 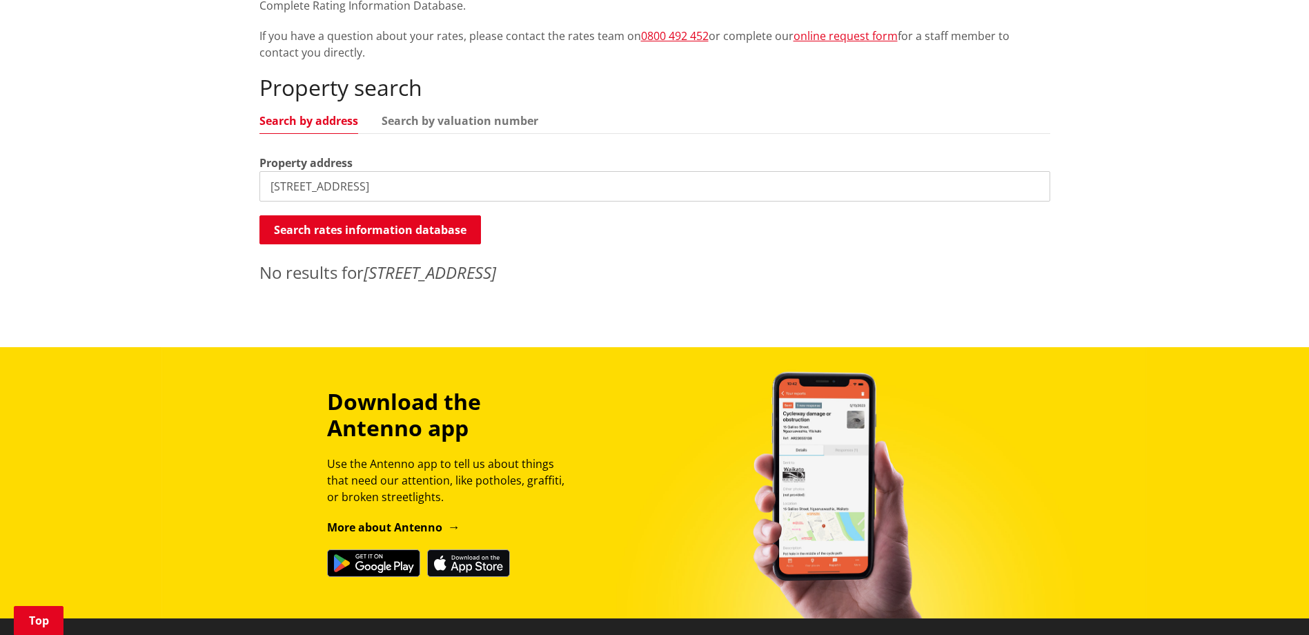 I want to click on a: online request form, so click(x=845, y=36).